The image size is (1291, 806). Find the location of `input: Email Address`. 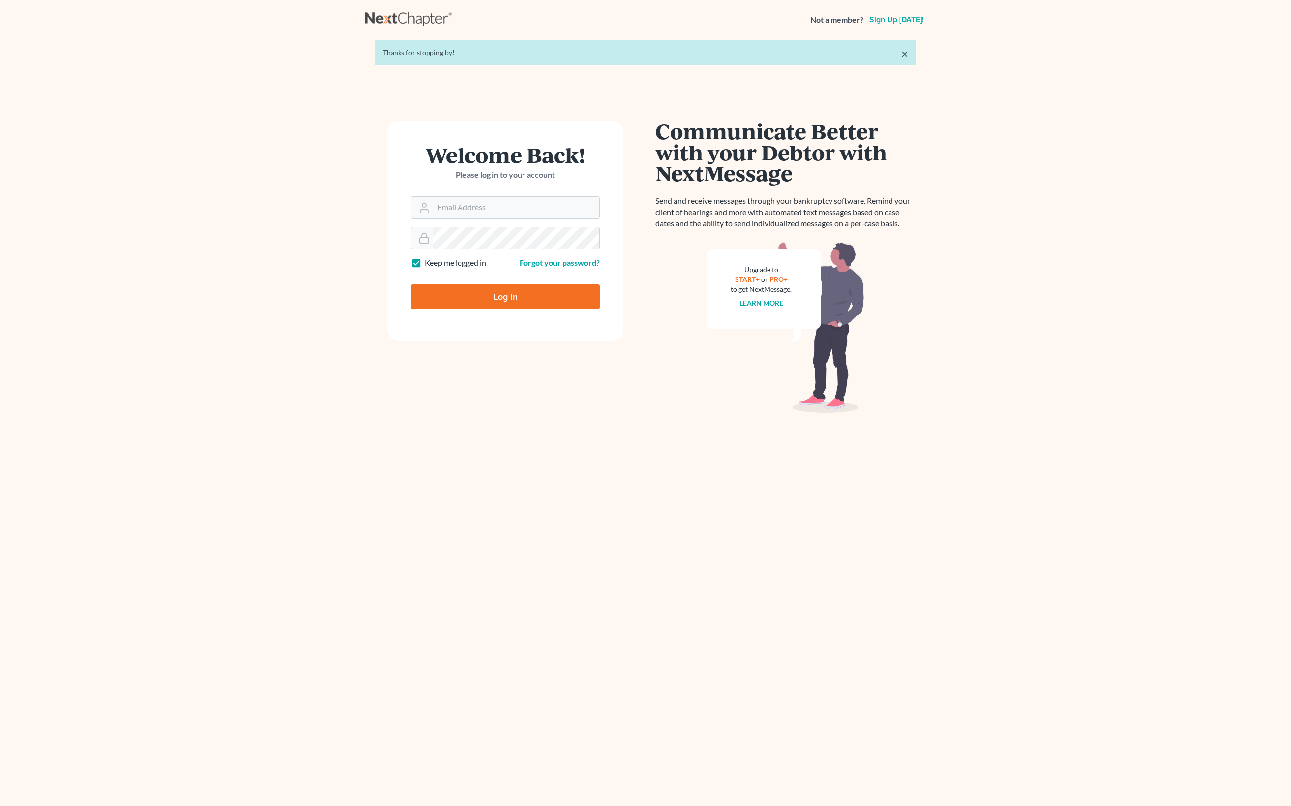

input: Email Address is located at coordinates (516, 208).